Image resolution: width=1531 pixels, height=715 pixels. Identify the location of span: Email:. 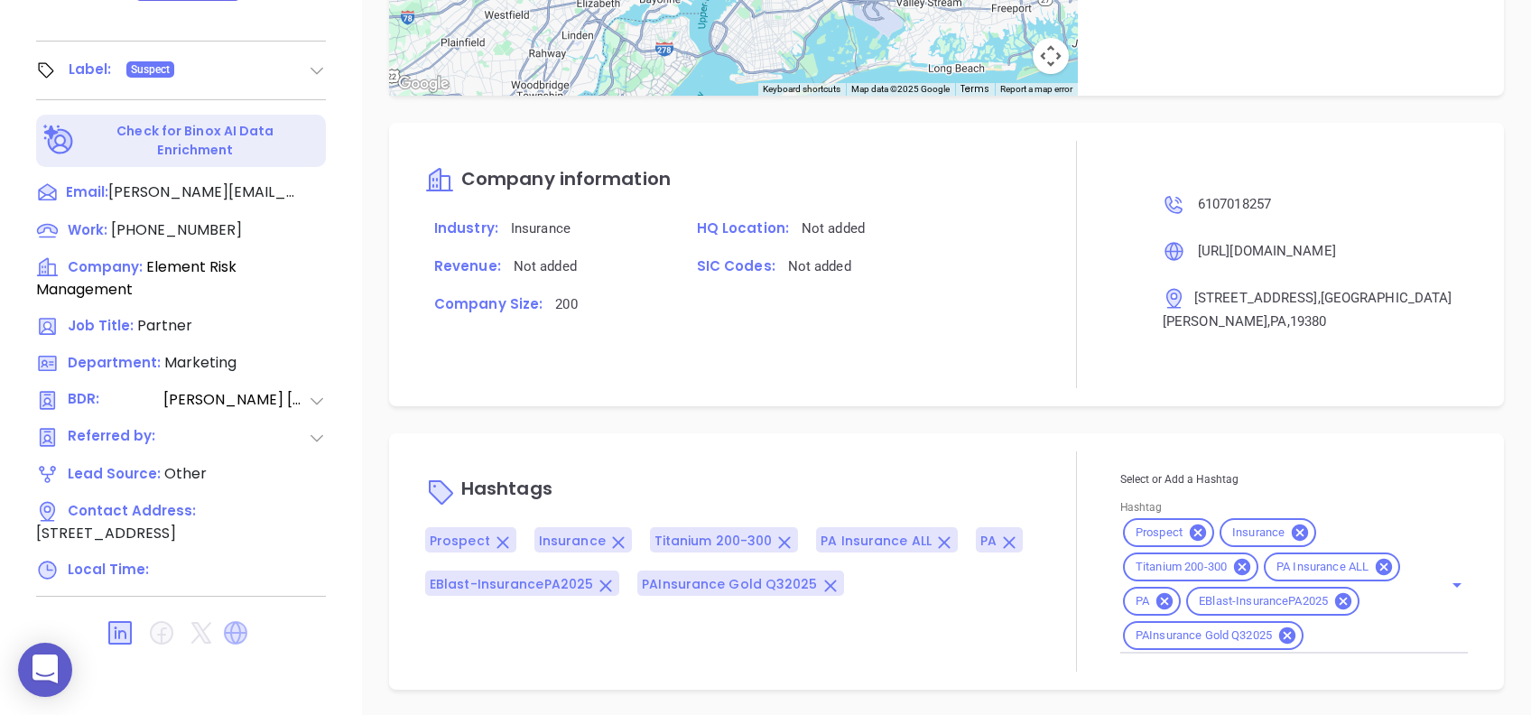
(87, 193).